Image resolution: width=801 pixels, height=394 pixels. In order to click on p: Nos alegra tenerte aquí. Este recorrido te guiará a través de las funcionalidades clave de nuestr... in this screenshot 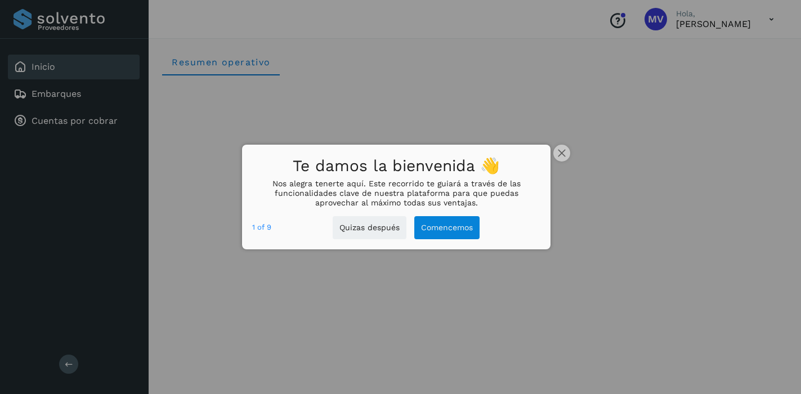, I will do `click(396, 193)`.